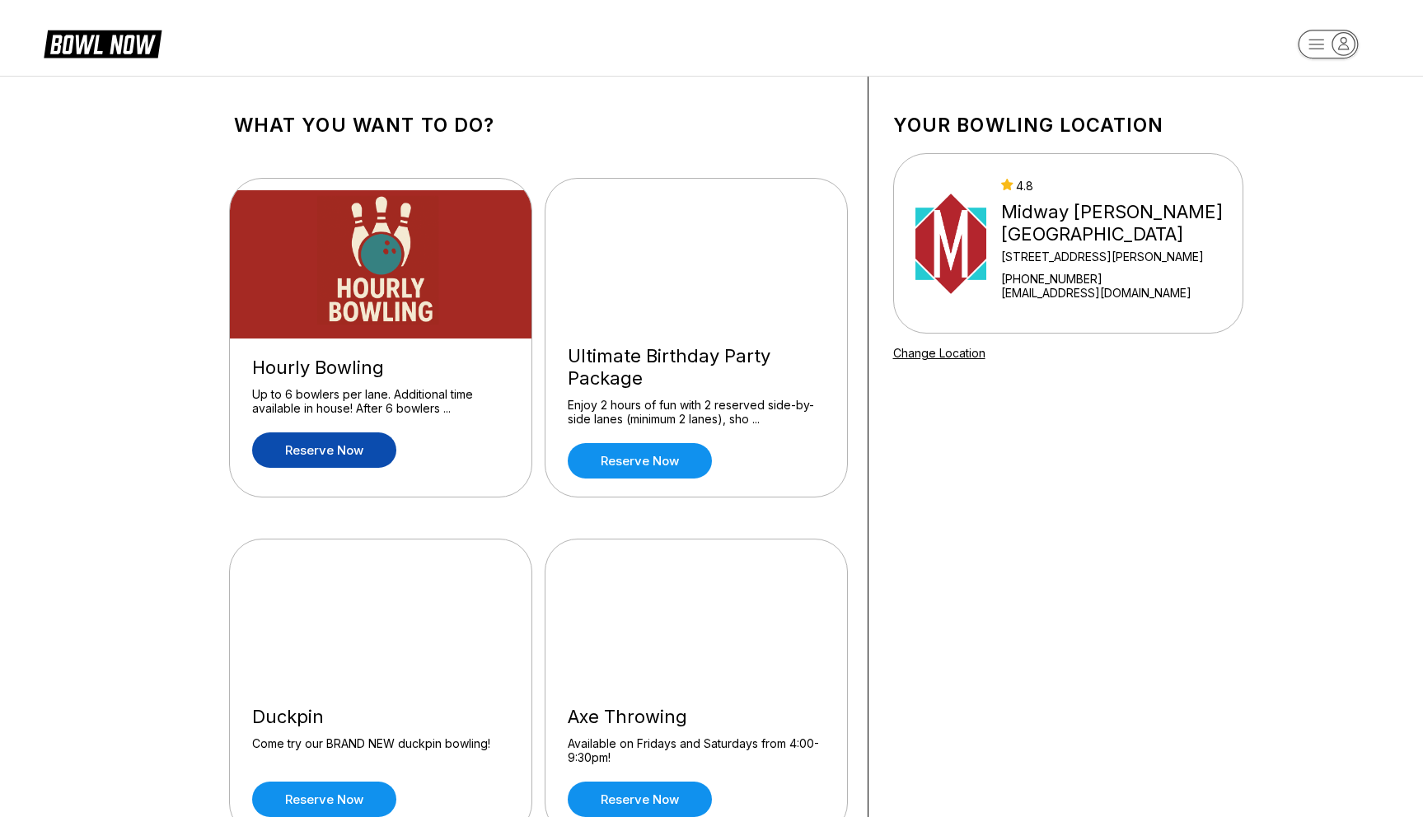  What do you see at coordinates (697, 253) in the screenshot?
I see `img: Ultimate Birthday Party Package` at bounding box center [697, 253].